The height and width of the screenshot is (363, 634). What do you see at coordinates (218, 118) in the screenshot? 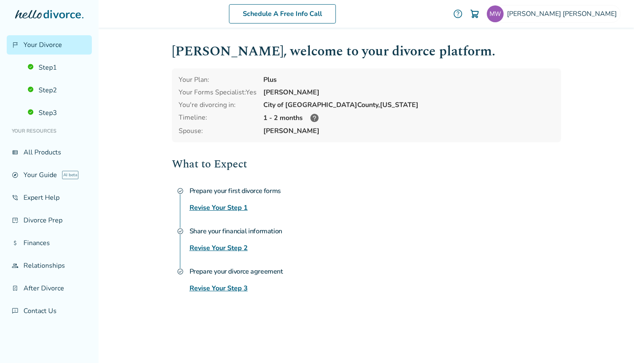
I see `div: Timeline:` at bounding box center [218, 118].